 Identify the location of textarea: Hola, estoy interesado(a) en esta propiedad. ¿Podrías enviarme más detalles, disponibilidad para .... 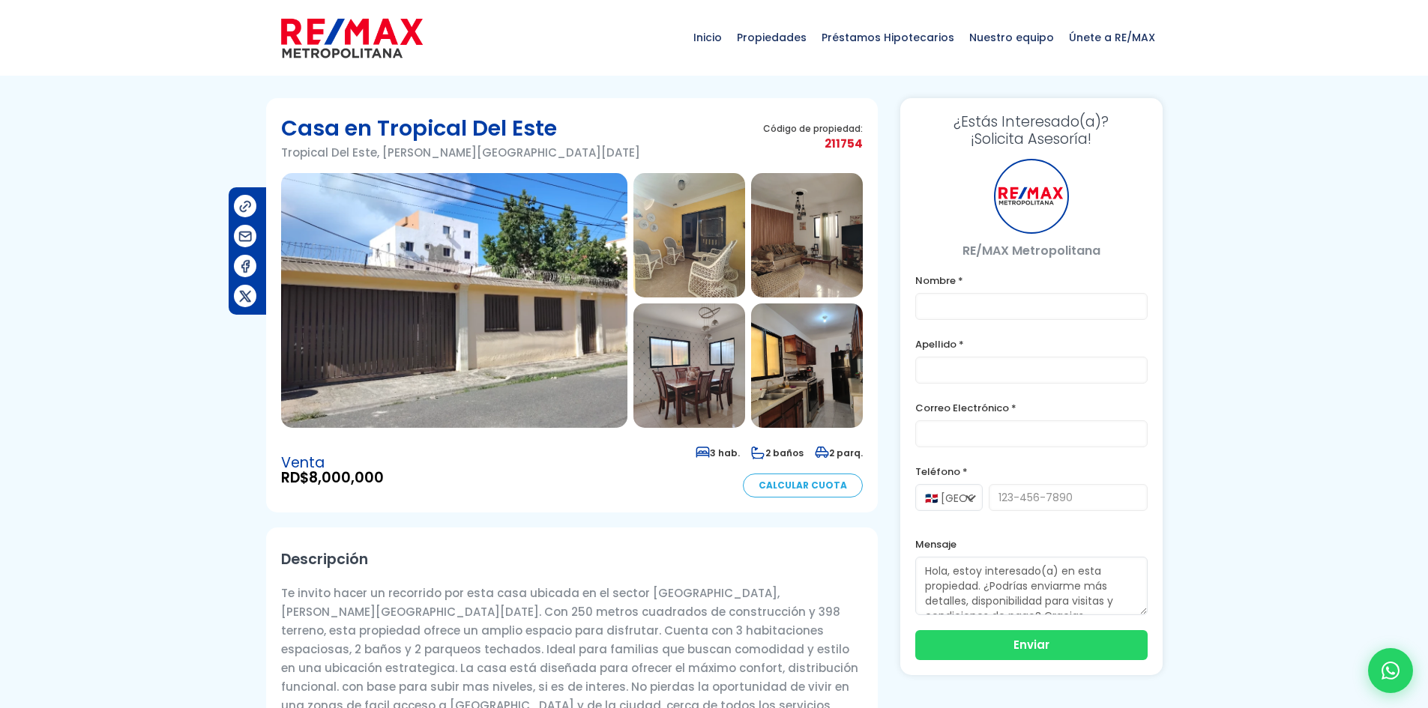
(1032, 586).